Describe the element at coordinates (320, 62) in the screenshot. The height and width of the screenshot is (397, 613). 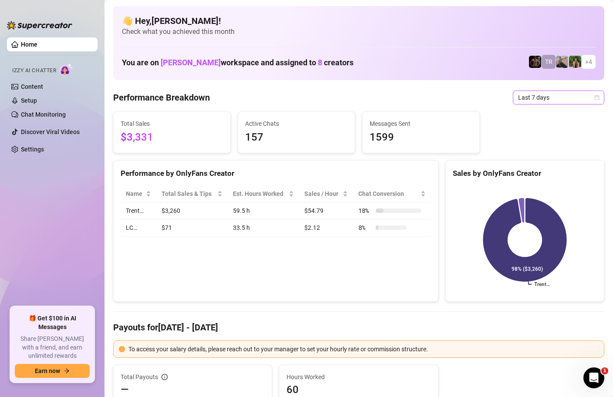
I see `span: 8` at that location.